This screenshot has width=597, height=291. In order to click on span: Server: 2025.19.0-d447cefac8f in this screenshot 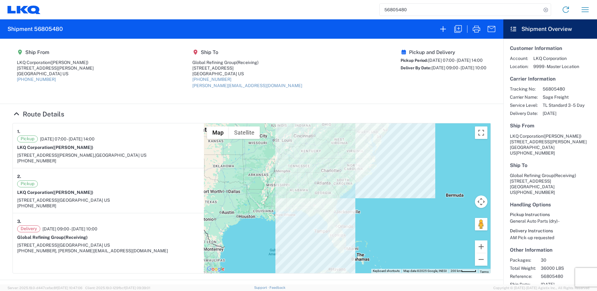, I will do `click(45, 288)`.